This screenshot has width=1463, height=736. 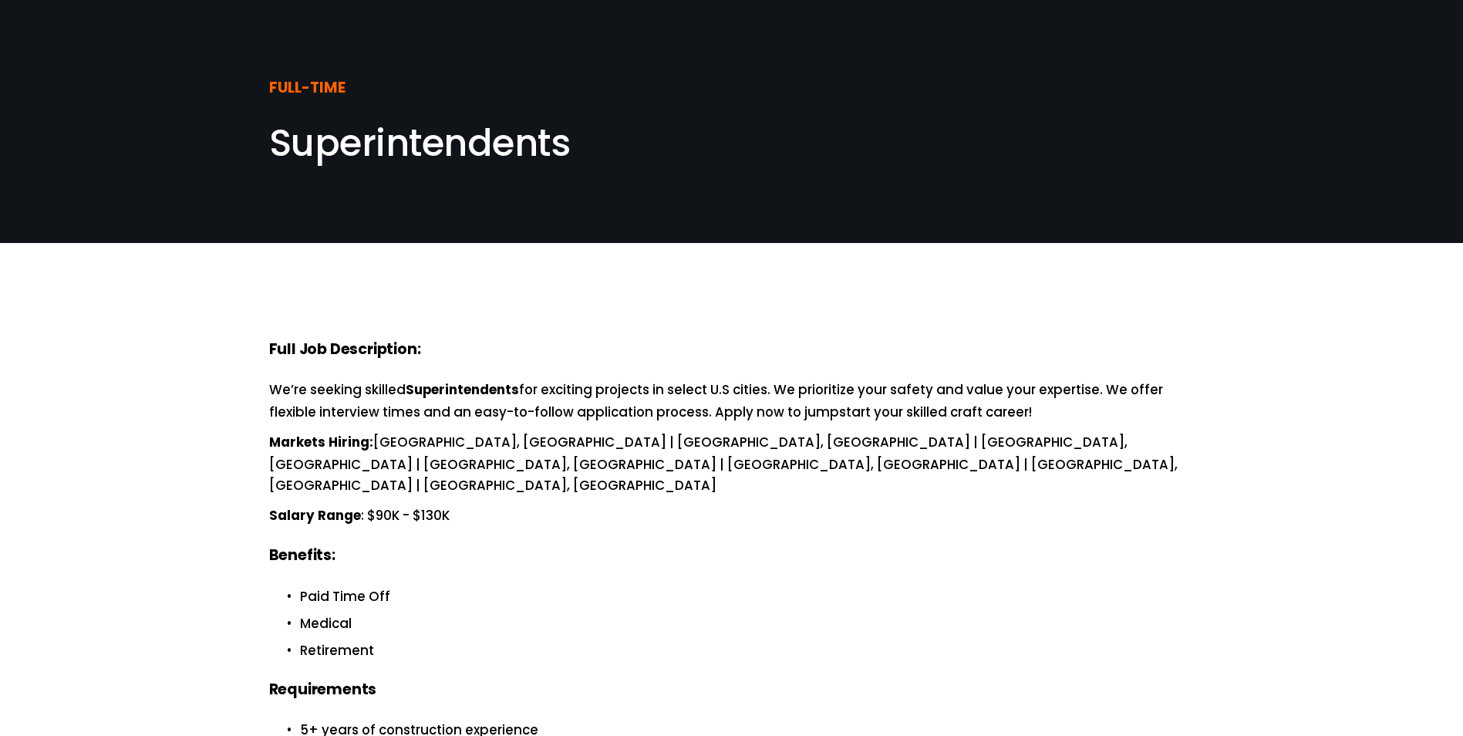 I want to click on p: Retirement, so click(x=747, y=650).